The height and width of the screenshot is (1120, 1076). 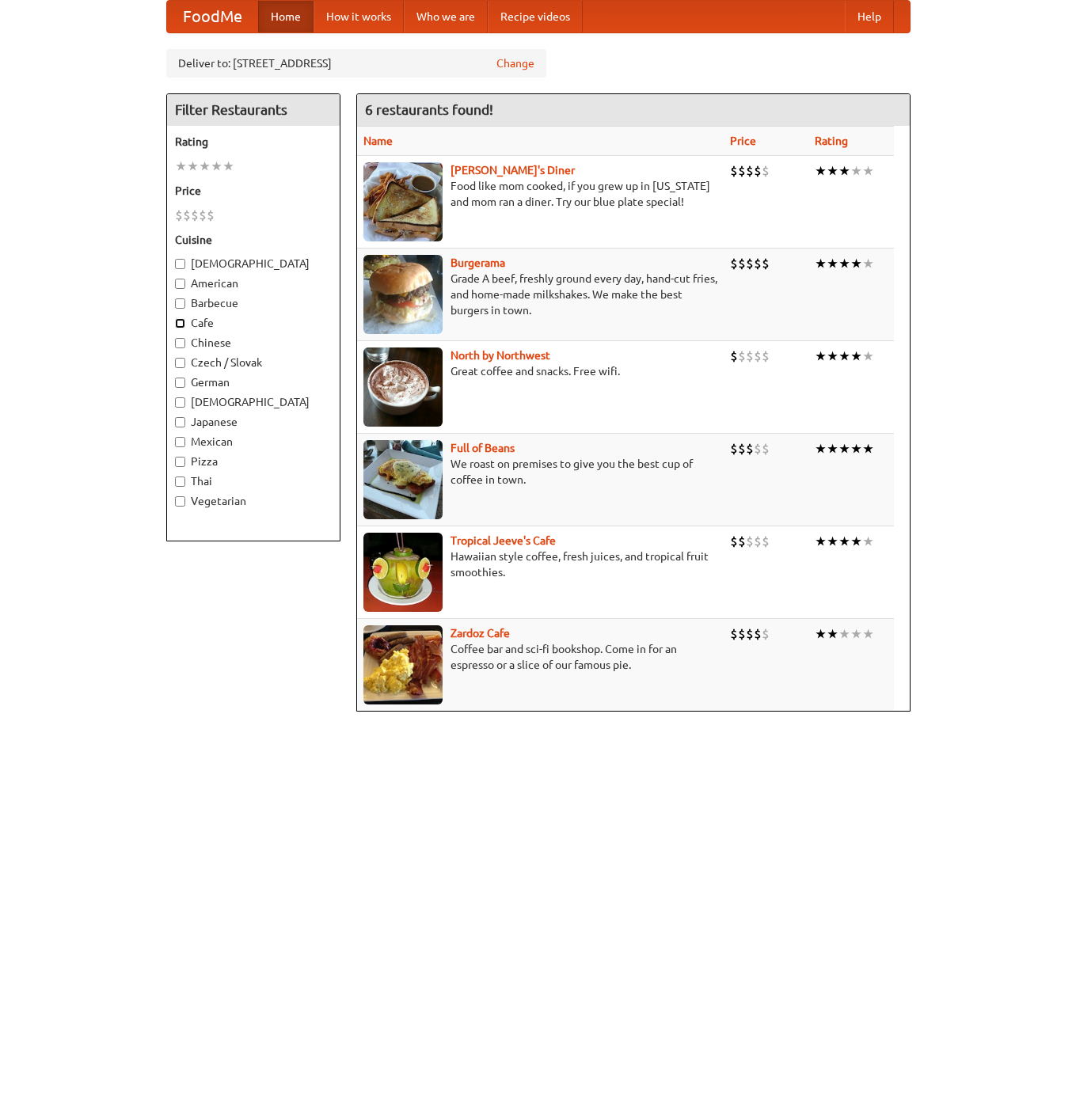 I want to click on label: German, so click(x=254, y=383).